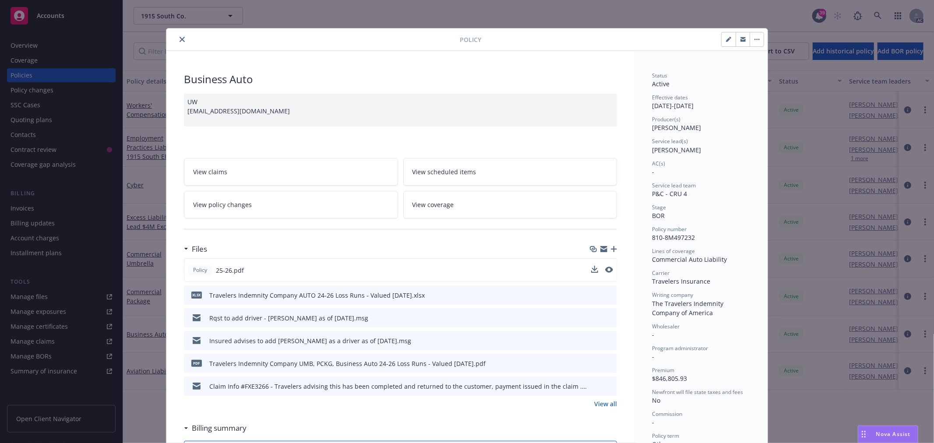  Describe the element at coordinates (197, 363) in the screenshot. I see `span: pdf` at that location.